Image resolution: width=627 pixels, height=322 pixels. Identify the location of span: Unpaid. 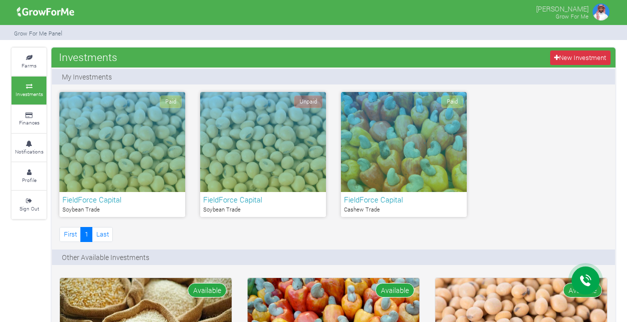
(308, 101).